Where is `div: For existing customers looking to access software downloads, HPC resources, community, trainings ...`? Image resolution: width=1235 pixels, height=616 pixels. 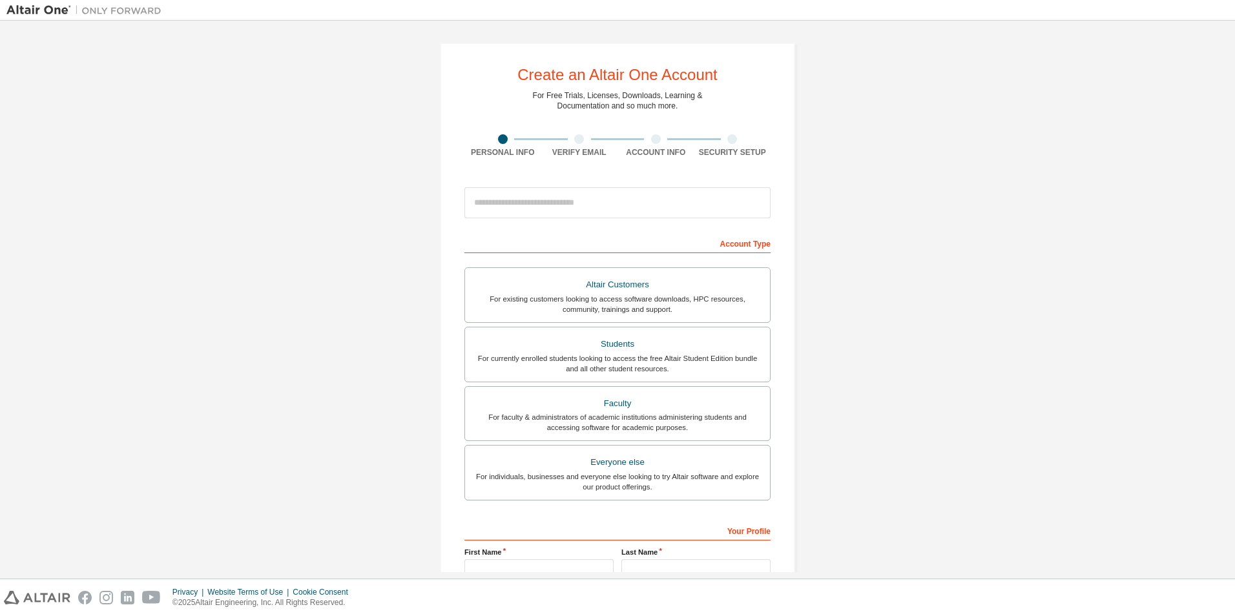 div: For existing customers looking to access software downloads, HPC resources, community, trainings ... is located at coordinates (618, 304).